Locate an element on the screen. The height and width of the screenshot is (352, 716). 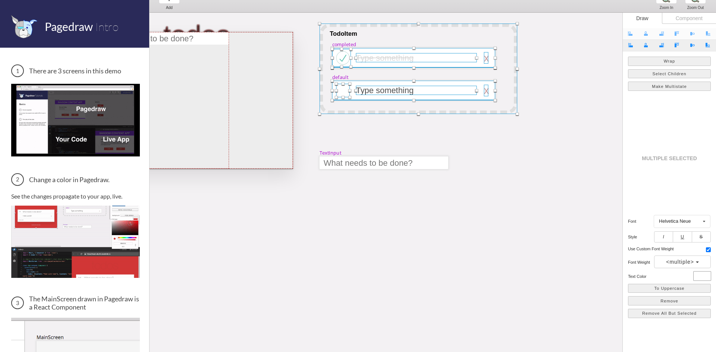
img: 3 screens is located at coordinates (75, 120).